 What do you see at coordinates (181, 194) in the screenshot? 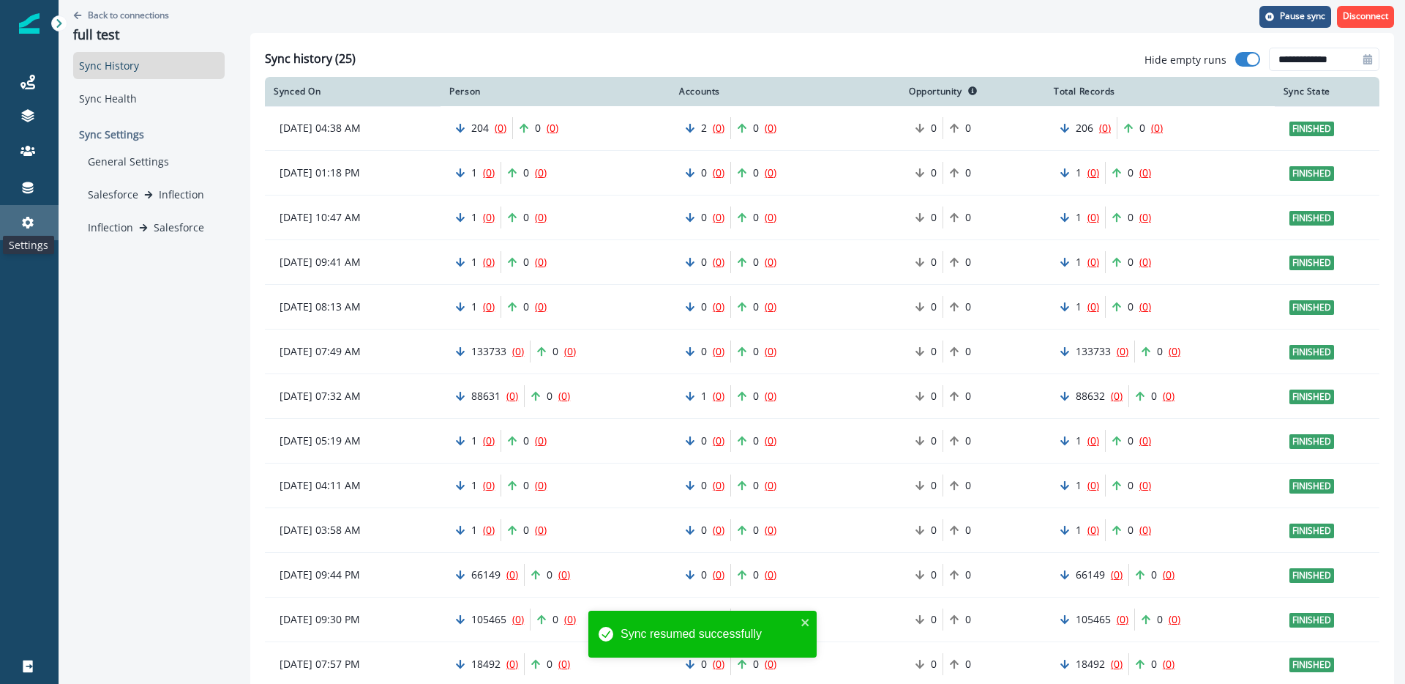
I see `p: Inflection` at bounding box center [181, 194].